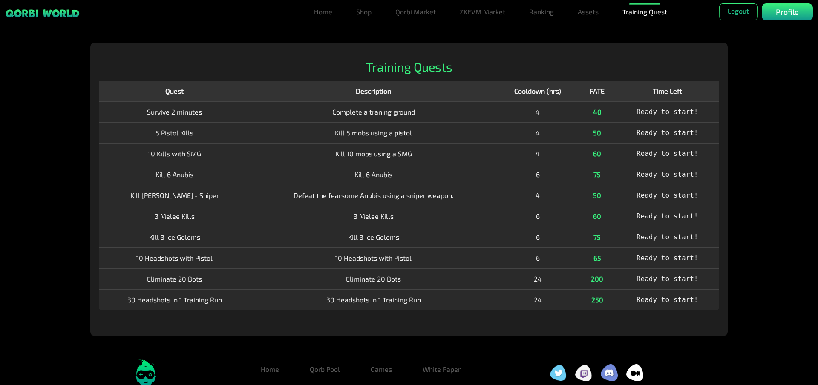 The width and height of the screenshot is (818, 385). What do you see at coordinates (597, 258) in the screenshot?
I see `div: 65` at bounding box center [597, 258].